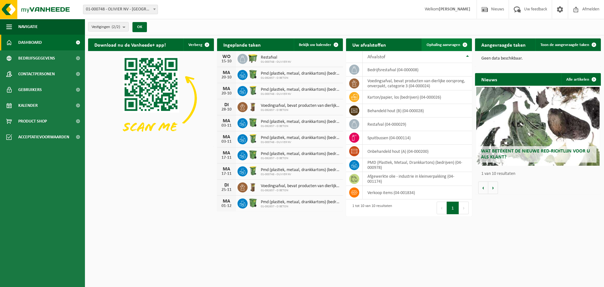  I want to click on button: Volgende, so click(493, 188).